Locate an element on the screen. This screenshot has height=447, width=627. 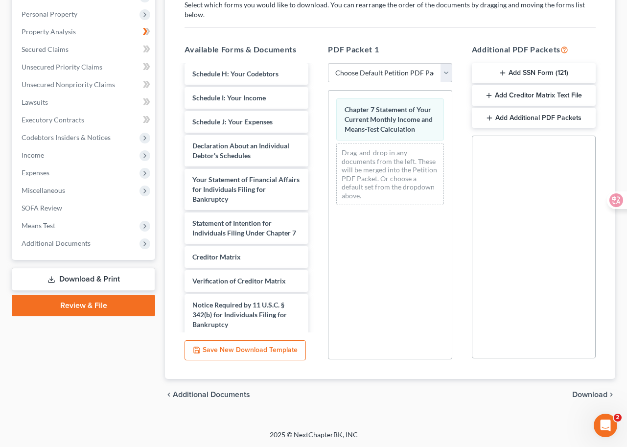
a: Unsecured Priority Claims is located at coordinates (84, 67).